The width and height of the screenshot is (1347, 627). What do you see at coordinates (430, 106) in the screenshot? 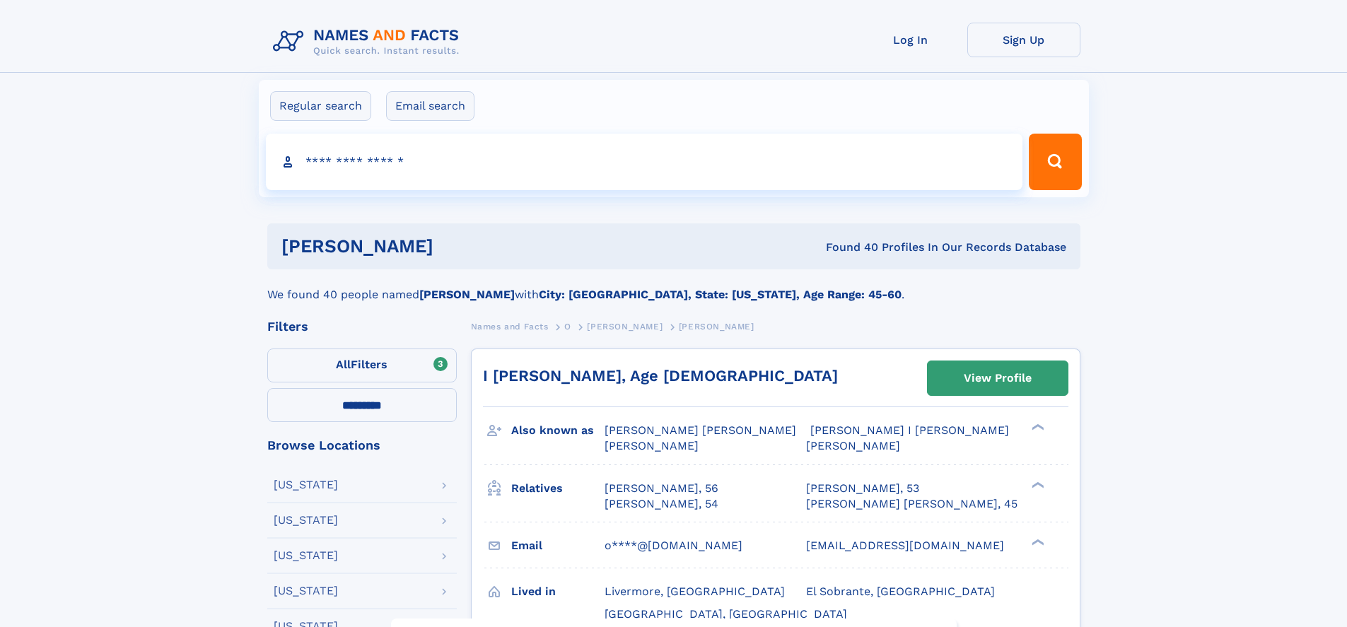
I see `label: Email search` at bounding box center [430, 106].